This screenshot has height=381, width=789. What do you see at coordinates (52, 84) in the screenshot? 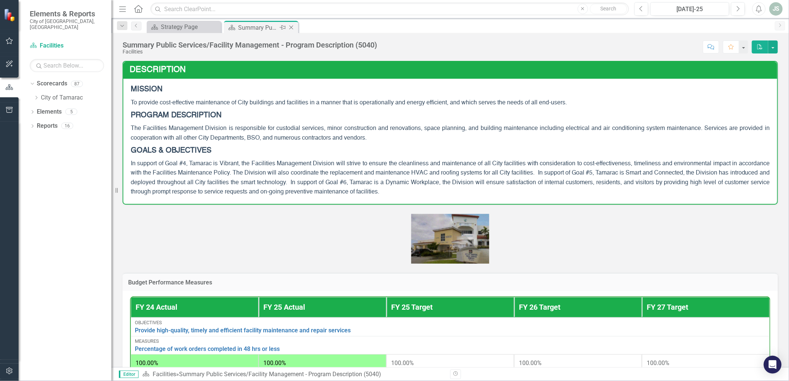
I see `a: Scorecards` at bounding box center [52, 84].